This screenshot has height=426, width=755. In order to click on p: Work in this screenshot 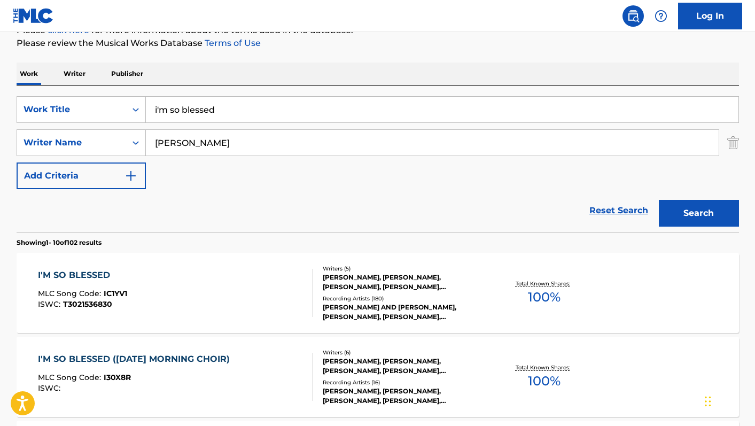, I will do `click(29, 74)`.